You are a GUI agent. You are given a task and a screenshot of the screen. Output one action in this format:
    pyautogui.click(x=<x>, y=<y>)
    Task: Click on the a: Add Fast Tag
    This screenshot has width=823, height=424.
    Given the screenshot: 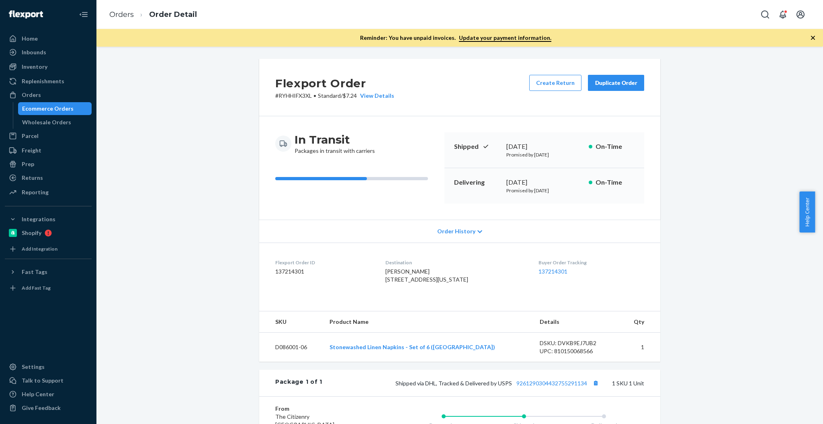 What is the action you would take?
    pyautogui.click(x=48, y=288)
    